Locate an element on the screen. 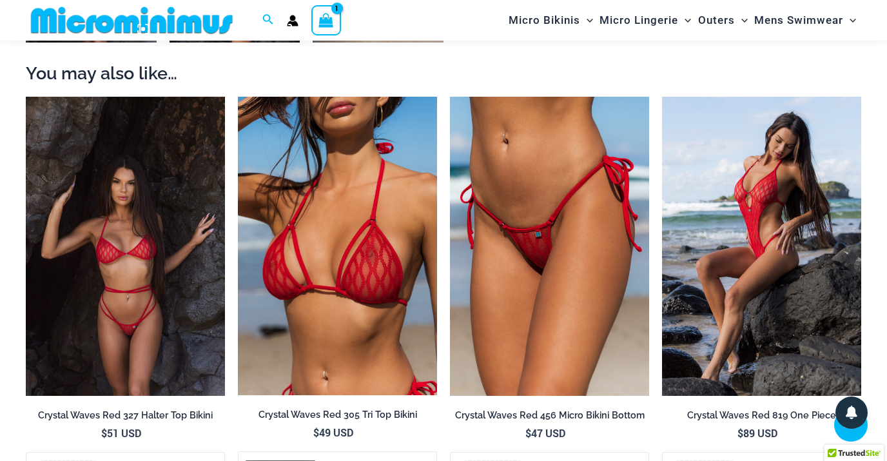 This screenshot has width=887, height=461. a: Crystal Waves 327 Halter Top 01Crystal Waves 327 Halter Top 4149 Thong 01Crystal Waves 327 Halter... is located at coordinates (125, 246).